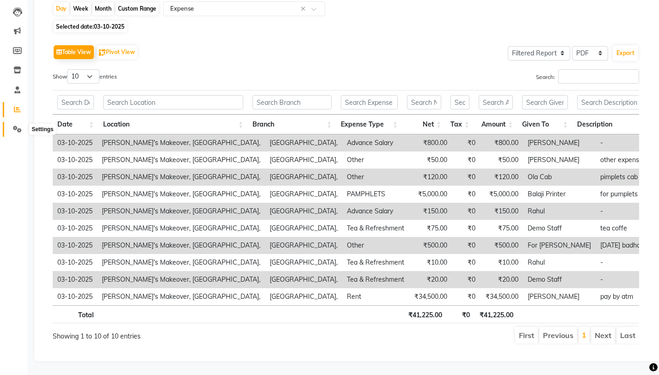 The width and height of the screenshot is (659, 375). What do you see at coordinates (73, 52) in the screenshot?
I see `button: Table View` at bounding box center [73, 52].